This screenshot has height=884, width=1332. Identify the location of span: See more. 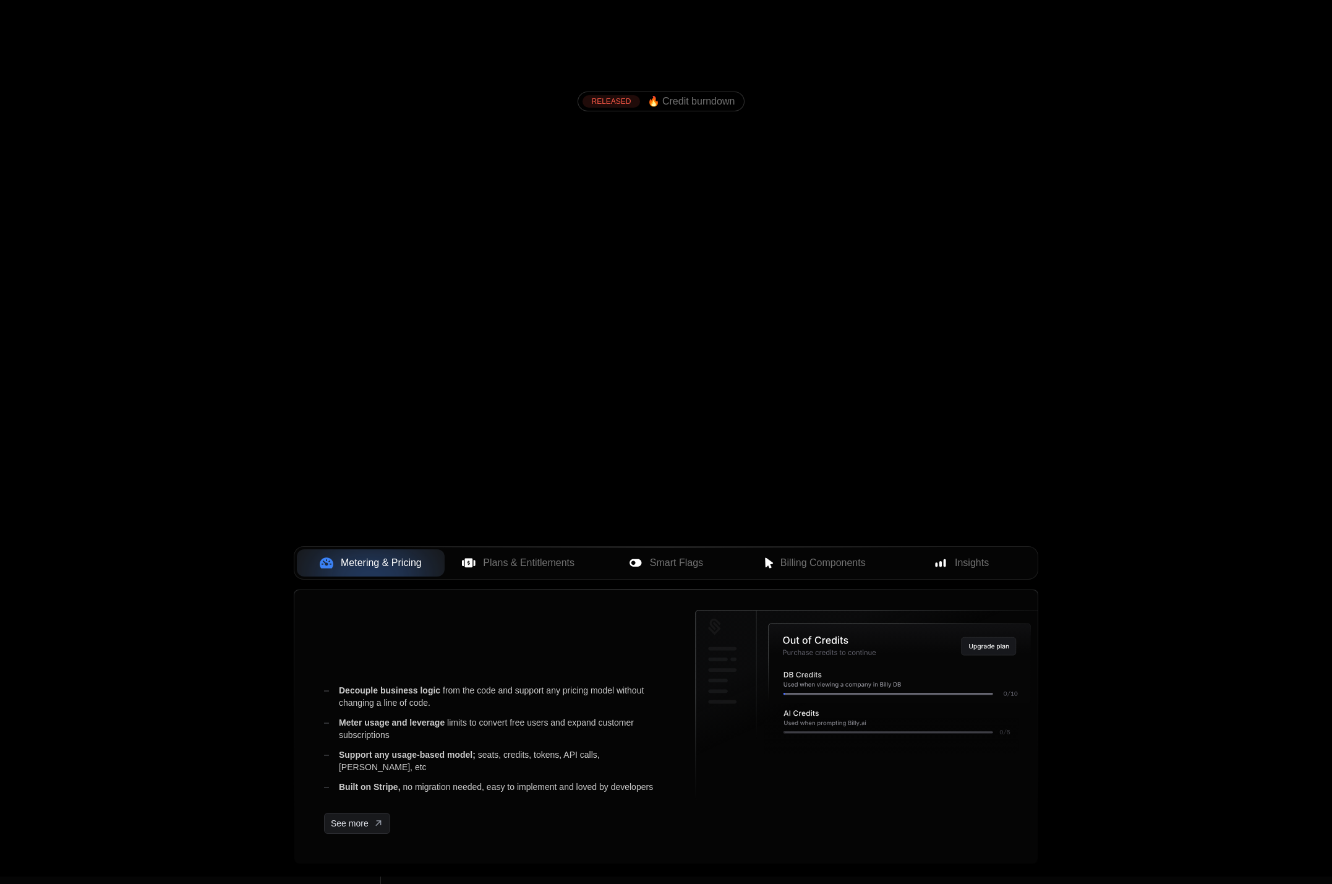
(349, 823).